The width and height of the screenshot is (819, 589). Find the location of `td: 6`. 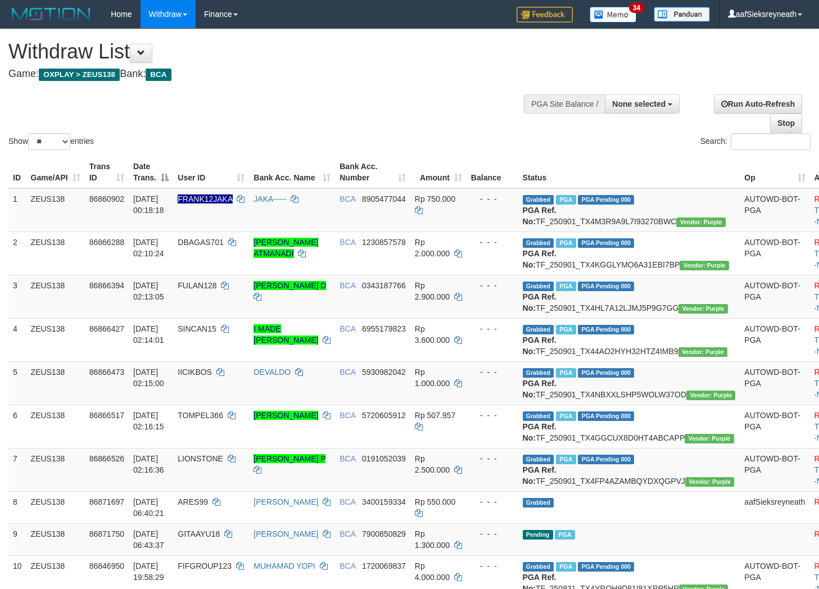

td: 6 is located at coordinates (17, 426).